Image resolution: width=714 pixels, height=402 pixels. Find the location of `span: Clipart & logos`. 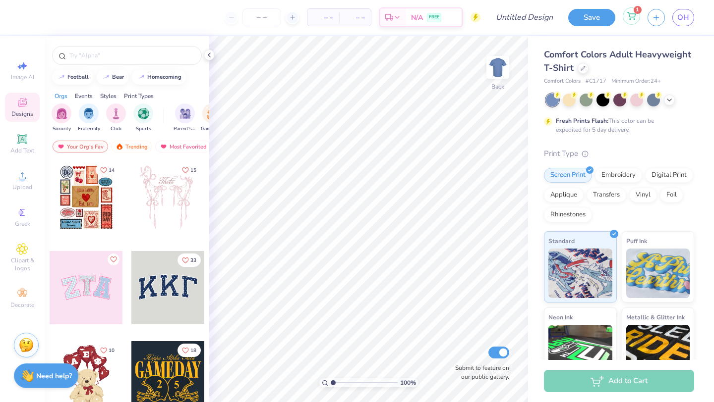

span: Clipart & logos is located at coordinates (22, 265).